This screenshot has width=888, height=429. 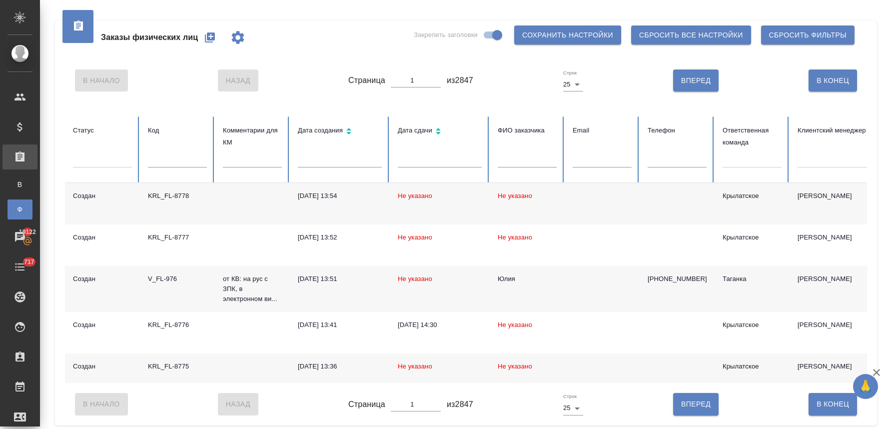 What do you see at coordinates (752, 279) in the screenshot?
I see `div: Таганка` at bounding box center [752, 279].